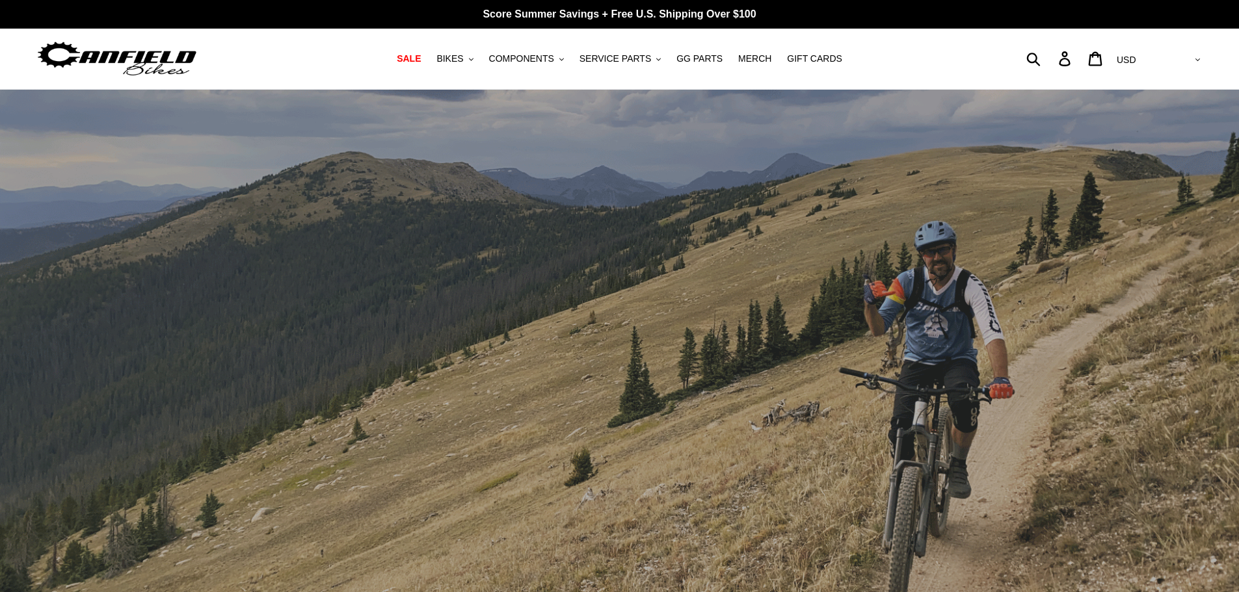 This screenshot has width=1239, height=592. I want to click on button: BIKES, so click(455, 59).